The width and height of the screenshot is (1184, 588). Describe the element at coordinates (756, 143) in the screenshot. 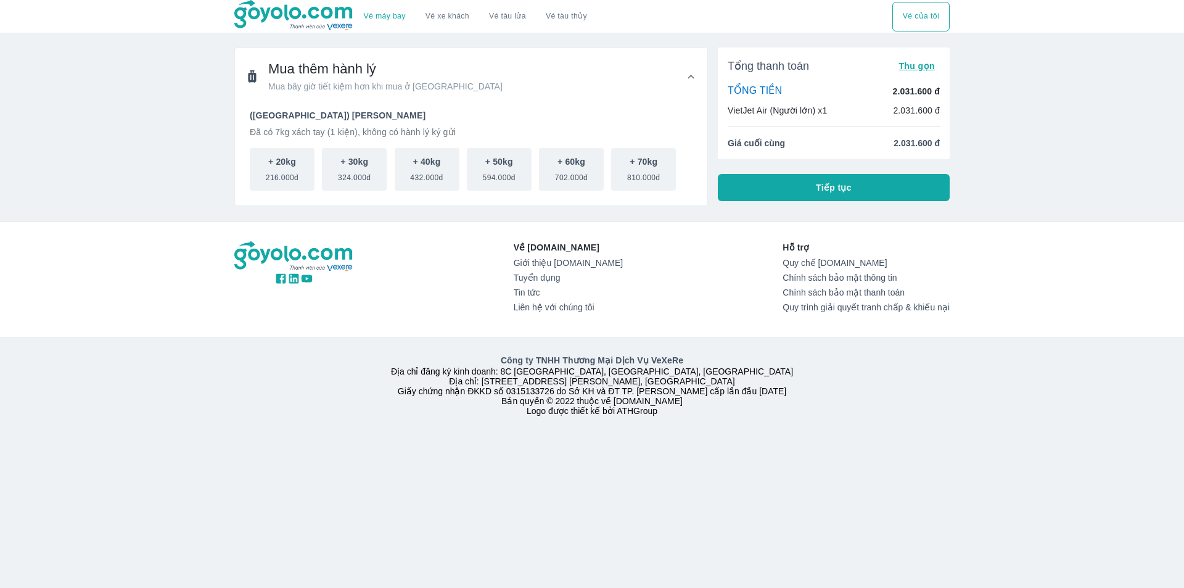

I see `span: Giá cuối cùng` at that location.